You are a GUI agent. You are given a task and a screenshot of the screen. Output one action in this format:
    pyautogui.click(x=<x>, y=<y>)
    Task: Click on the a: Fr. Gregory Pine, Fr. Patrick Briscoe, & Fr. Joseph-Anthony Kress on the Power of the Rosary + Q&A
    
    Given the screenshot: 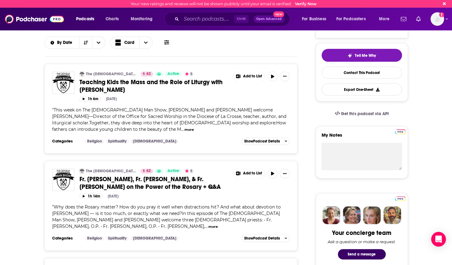 What is the action you would take?
    pyautogui.click(x=63, y=180)
    